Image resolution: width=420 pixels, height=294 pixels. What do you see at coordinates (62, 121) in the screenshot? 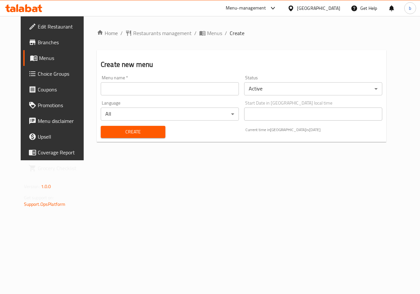
I see `span: Menu disclaimer` at bounding box center [62, 121].